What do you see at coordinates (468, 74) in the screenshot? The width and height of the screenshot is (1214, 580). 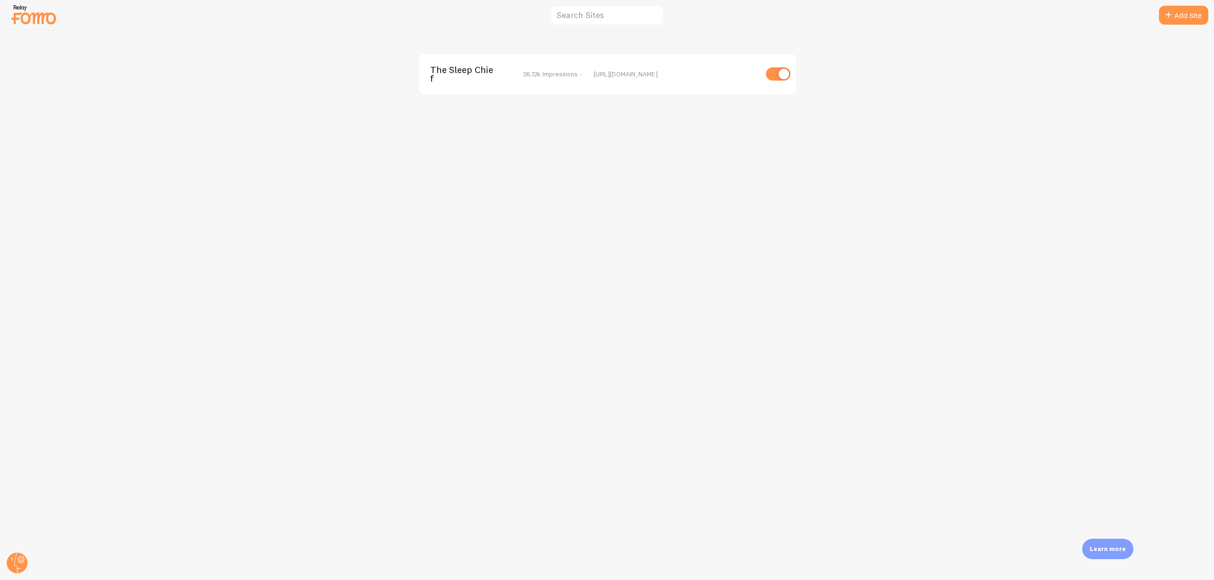 I see `span: The Sleep Chief` at bounding box center [468, 74].